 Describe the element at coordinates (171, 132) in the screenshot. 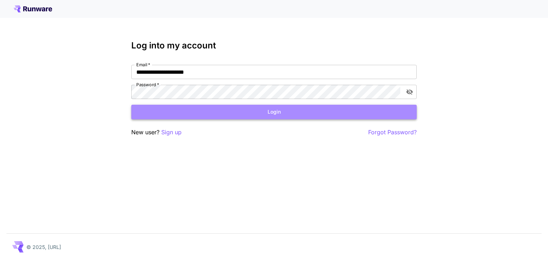

I see `p: Sign up` at that location.